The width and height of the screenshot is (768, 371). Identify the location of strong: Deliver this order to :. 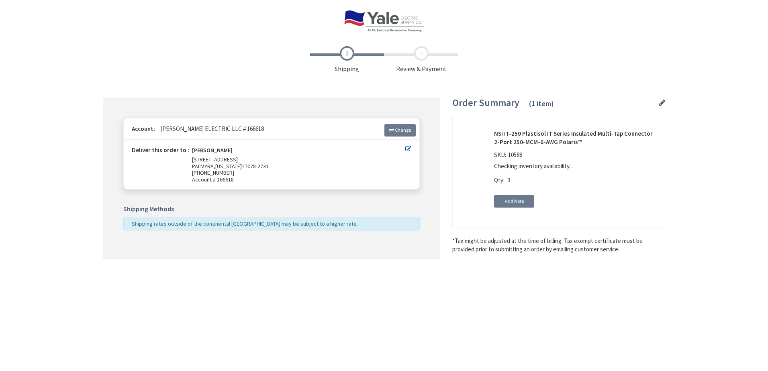
(160, 150).